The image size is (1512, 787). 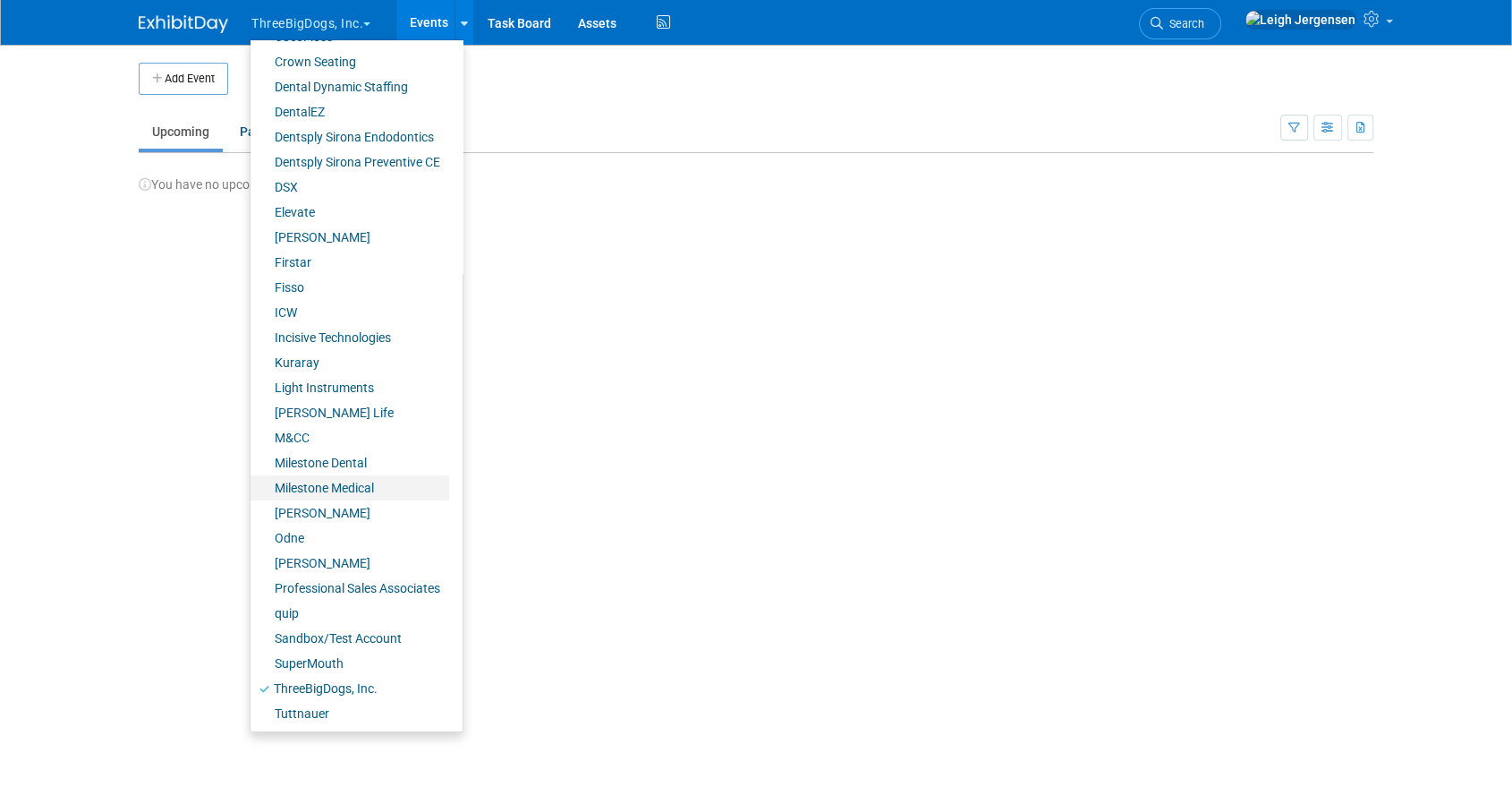 What do you see at coordinates (350, 363) in the screenshot?
I see `a: Kuraray` at bounding box center [350, 363].